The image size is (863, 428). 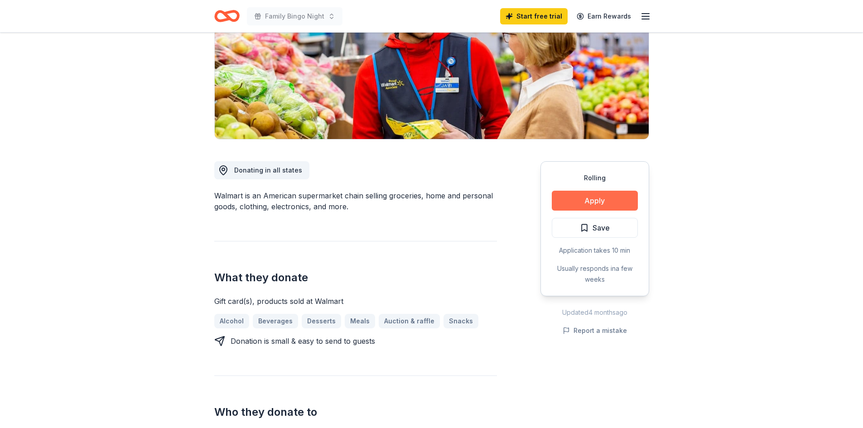 I want to click on div: Updated 4 months ago, so click(x=595, y=313).